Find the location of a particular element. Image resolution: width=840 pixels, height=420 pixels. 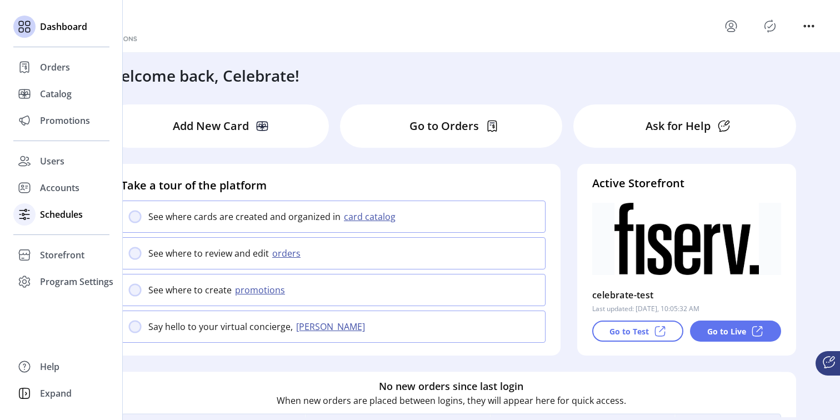

span: Help is located at coordinates (49, 367).